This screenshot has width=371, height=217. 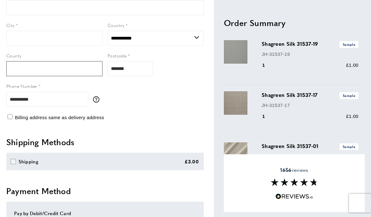 What do you see at coordinates (294, 170) in the screenshot?
I see `span: reviews` at bounding box center [294, 170].